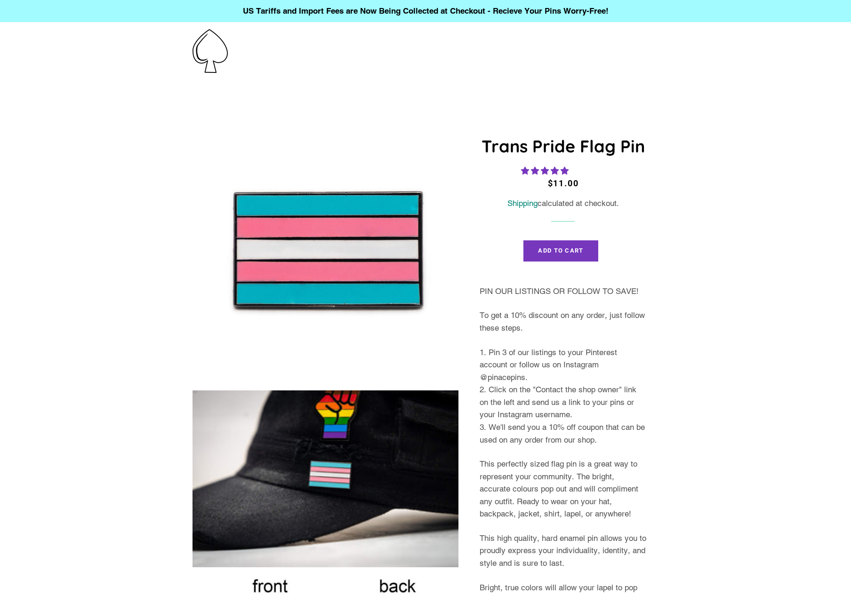  Describe the element at coordinates (563, 146) in the screenshot. I see `h1: Trans Pride Flag Pin` at that location.